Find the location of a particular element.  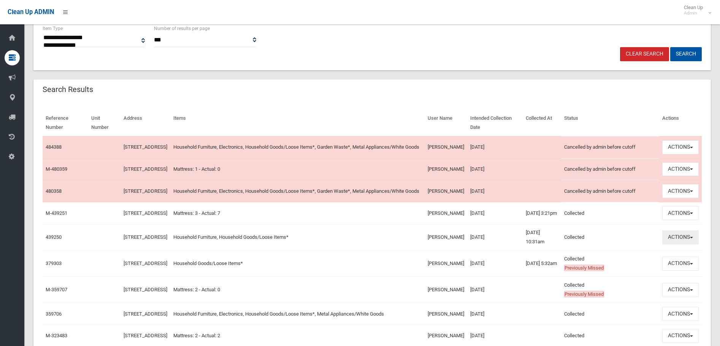

td: Household Furniture, Electronics, Household Goods/Loose Items*, Metal Appliances/White Goods is located at coordinates (297, 314).